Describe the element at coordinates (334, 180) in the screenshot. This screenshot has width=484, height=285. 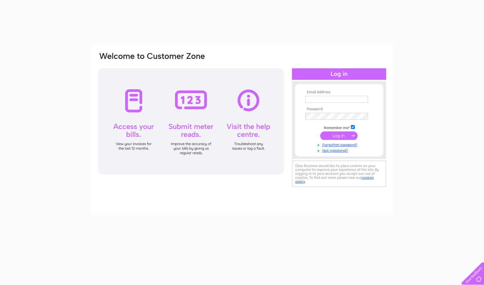
I see `a: cookies policy` at that location.